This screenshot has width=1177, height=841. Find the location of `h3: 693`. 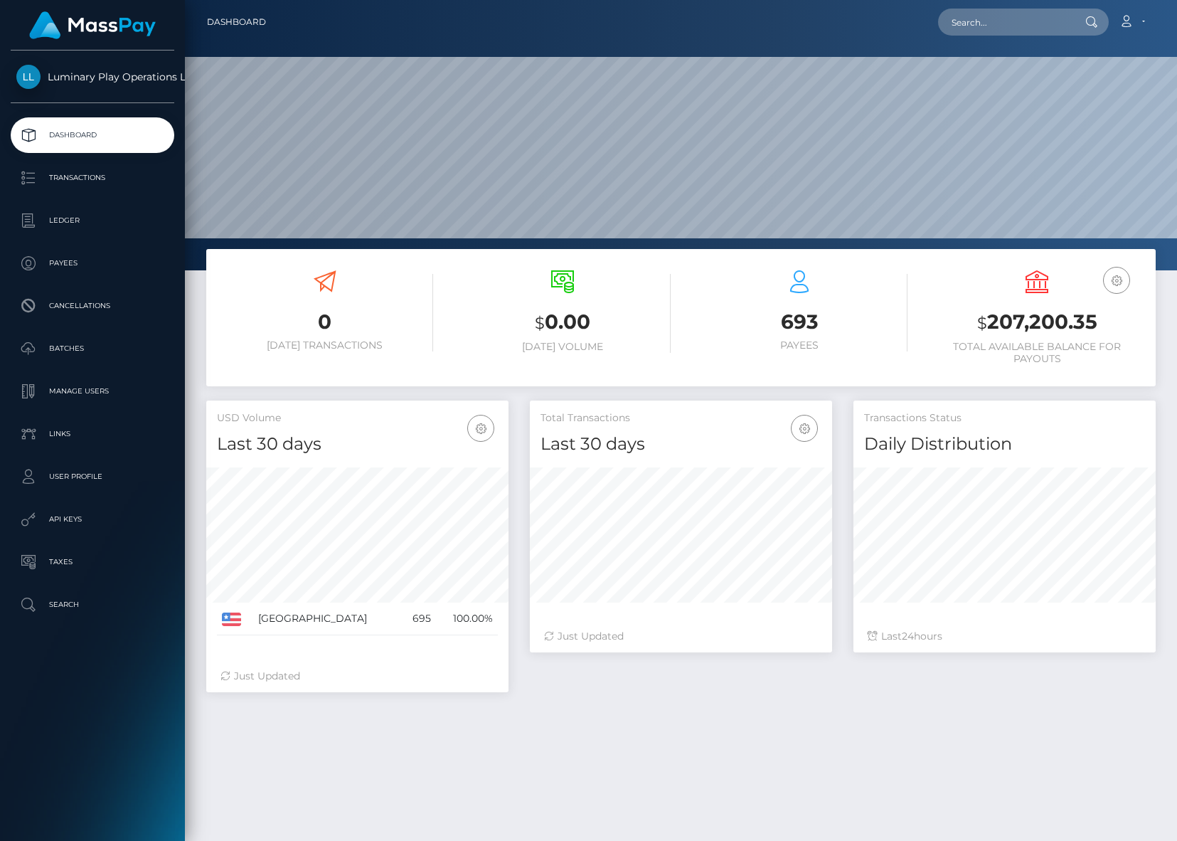

h3: 693 is located at coordinates (800, 321).